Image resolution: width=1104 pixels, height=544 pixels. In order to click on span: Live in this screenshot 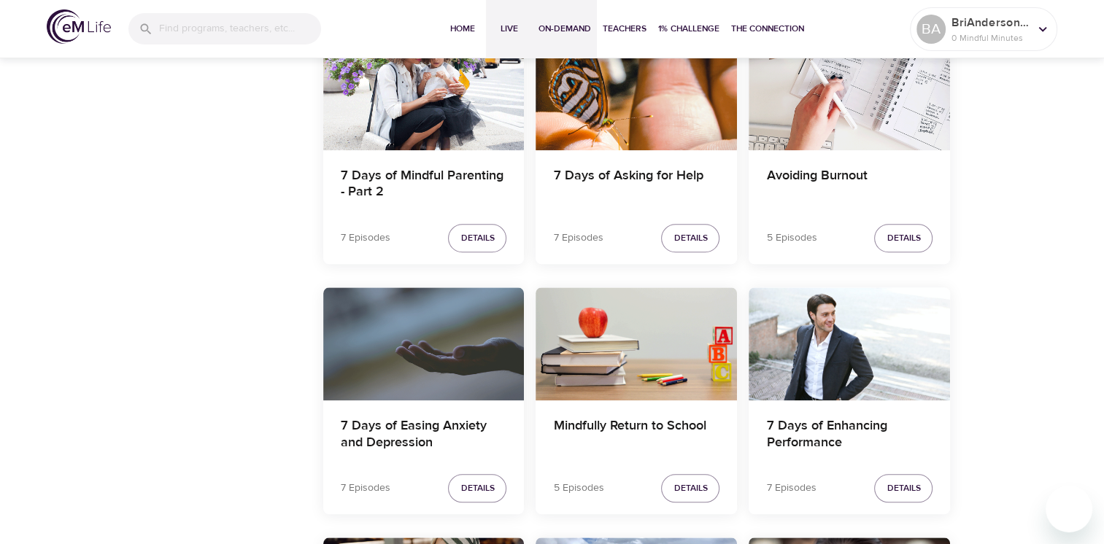, I will do `click(509, 28)`.